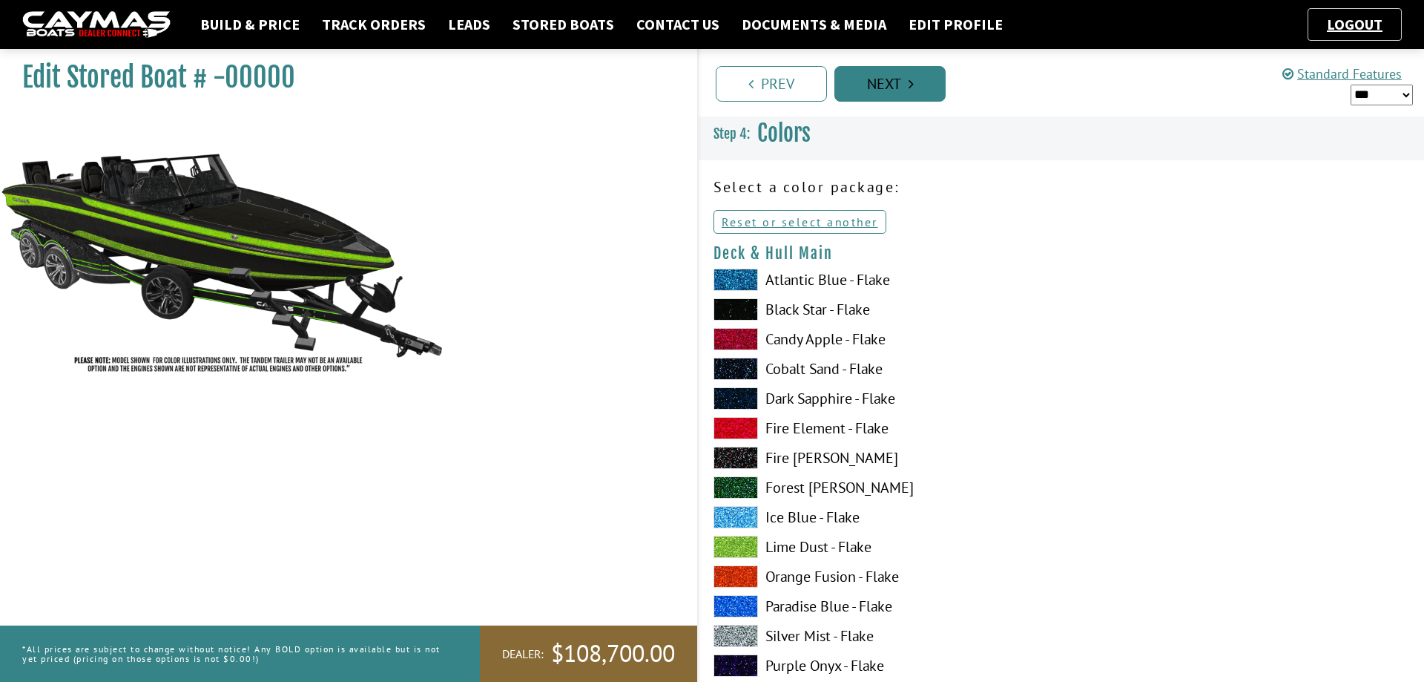 The image size is (1424, 682). Describe the element at coordinates (814, 24) in the screenshot. I see `a: Documents & Media` at that location.